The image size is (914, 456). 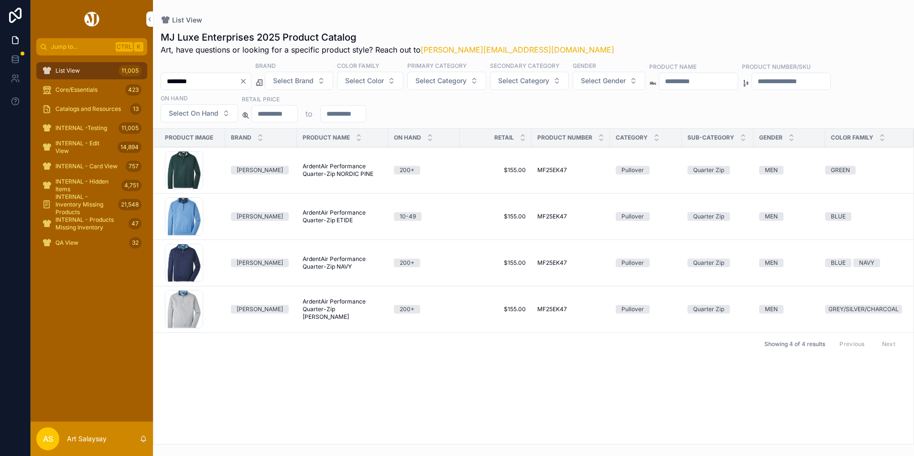 I want to click on span: ArdentAir Performance Quarter-Zip NAVY, so click(x=342, y=263).